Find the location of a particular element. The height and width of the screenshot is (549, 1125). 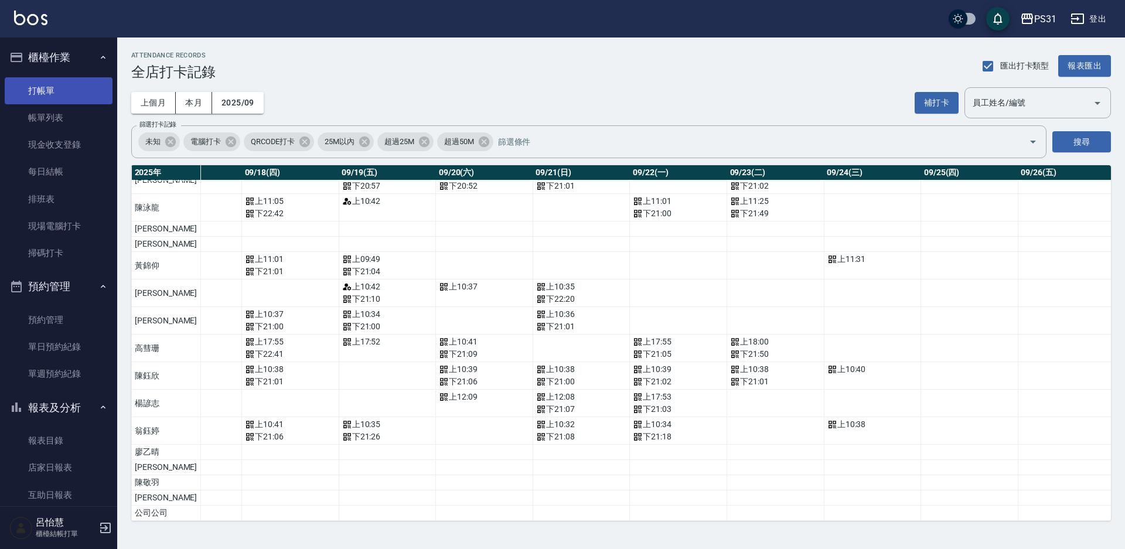

a: 單週預約紀錄 is located at coordinates (59, 374).